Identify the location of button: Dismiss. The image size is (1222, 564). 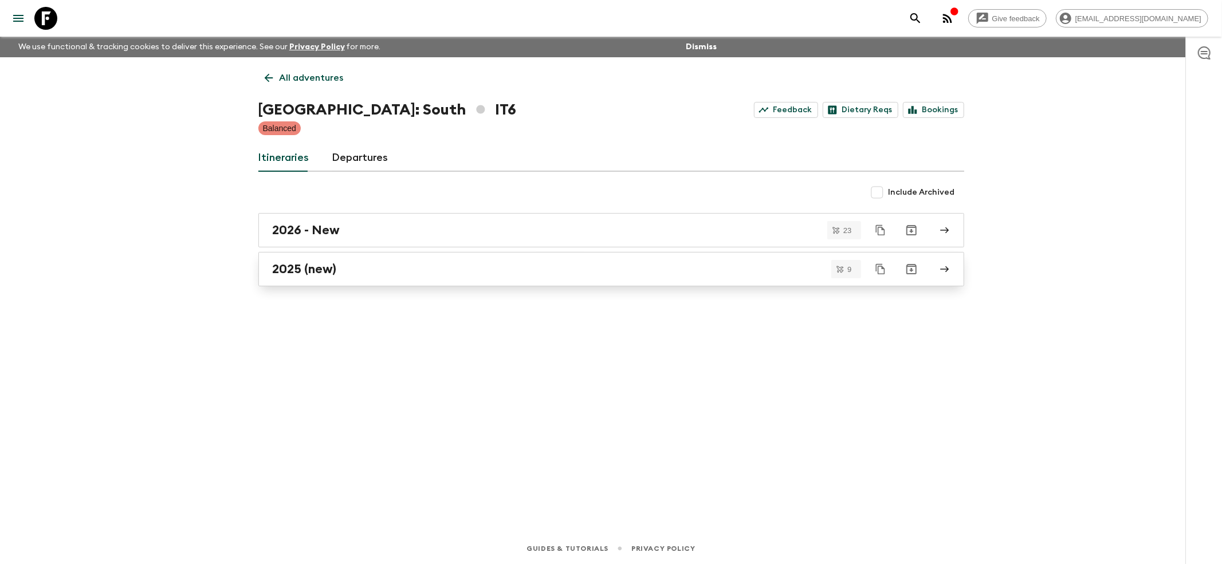
(701, 47).